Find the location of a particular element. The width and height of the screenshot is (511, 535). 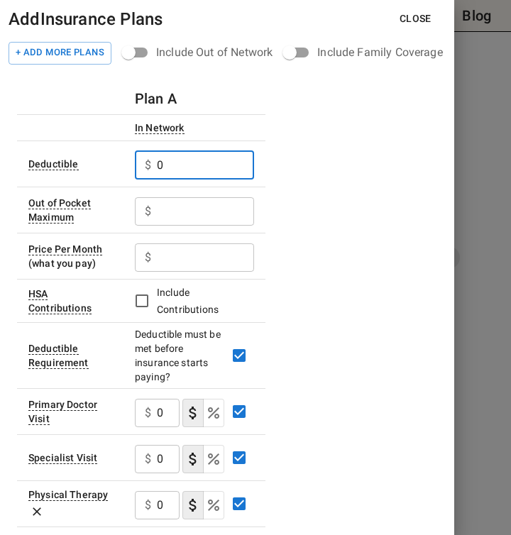

div: Include Out of Network is located at coordinates (214, 53).